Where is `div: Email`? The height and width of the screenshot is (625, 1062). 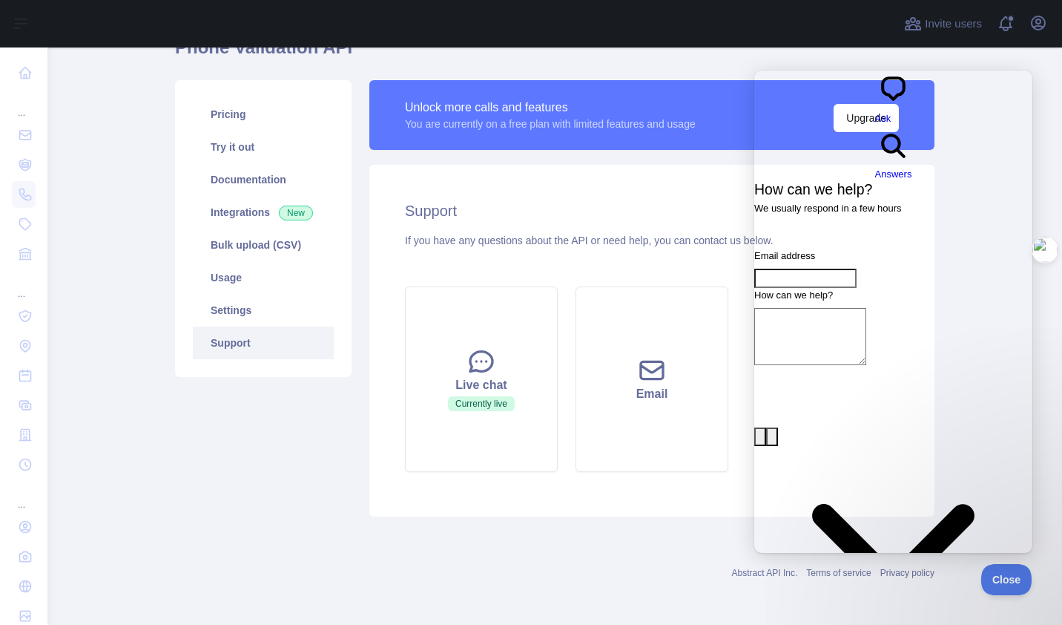 div: Email is located at coordinates (652, 394).